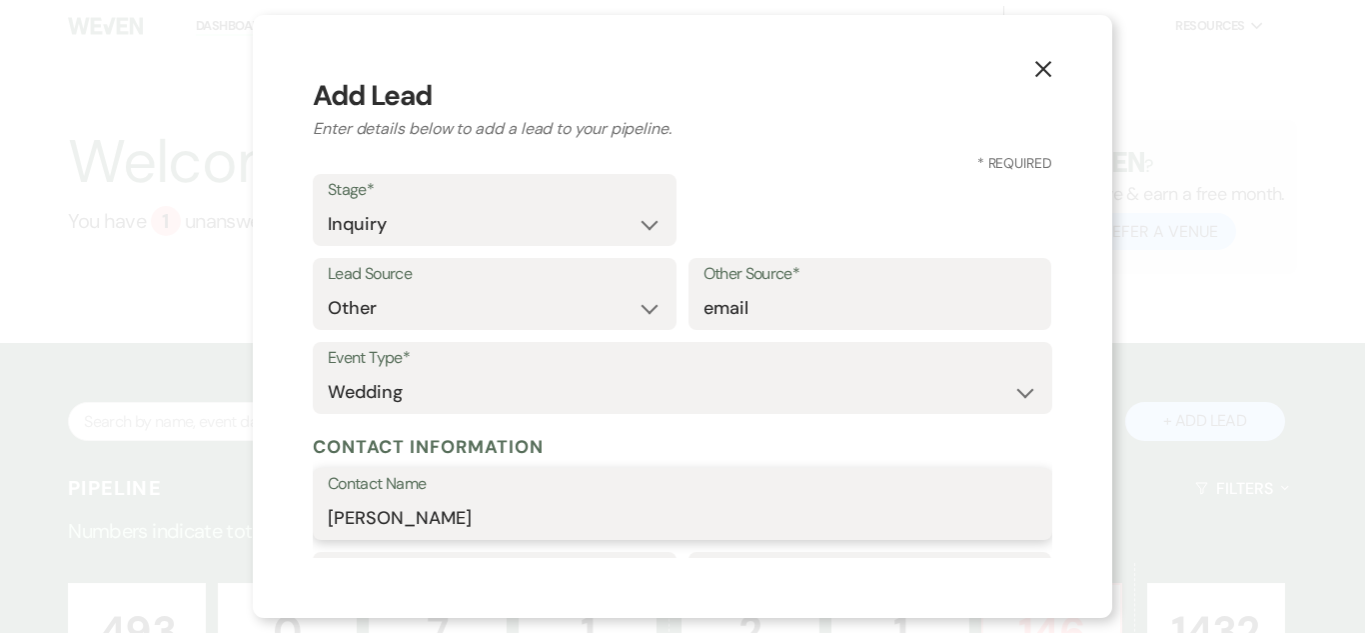 This screenshot has width=1365, height=633. I want to click on h3: Add Lead, so click(683, 96).